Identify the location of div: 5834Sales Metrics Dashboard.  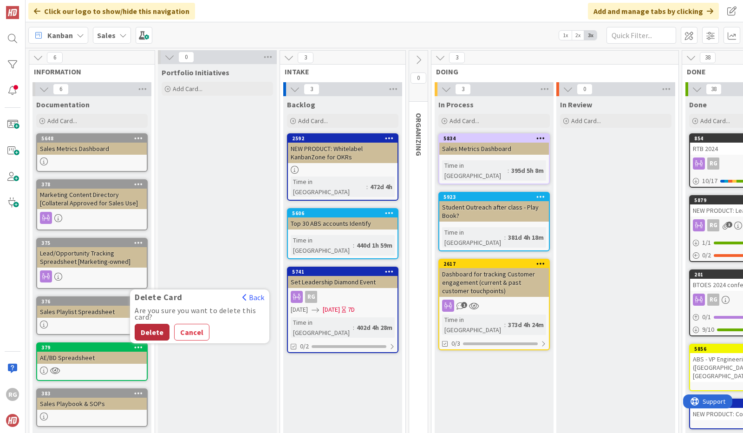
(494, 144).